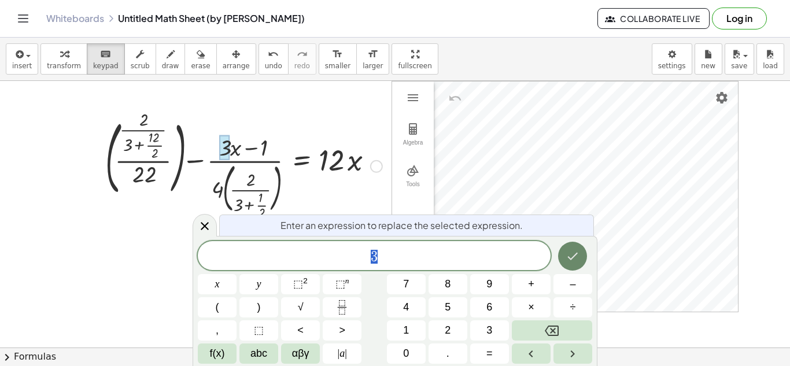  Describe the element at coordinates (171, 59) in the screenshot. I see `button: draw` at that location.